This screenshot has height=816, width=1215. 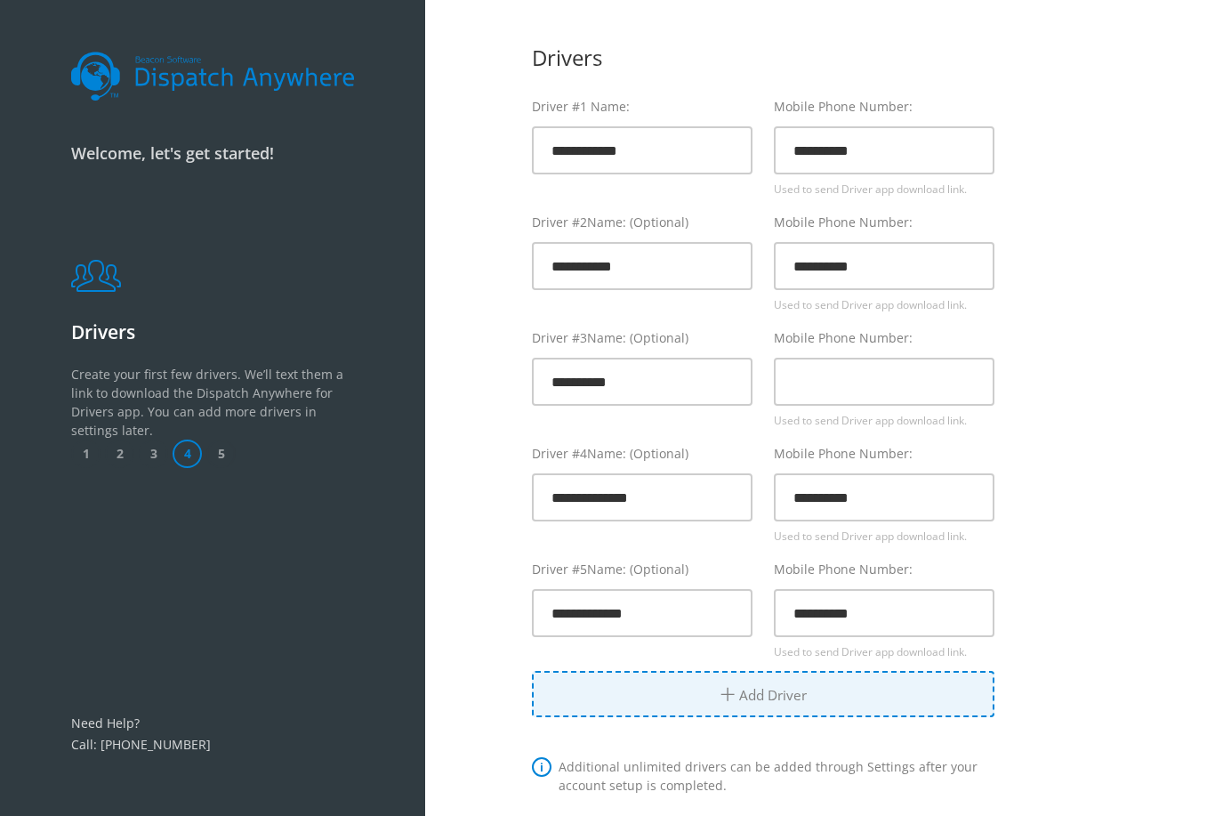 I want to click on a: Need Help?, so click(x=105, y=722).